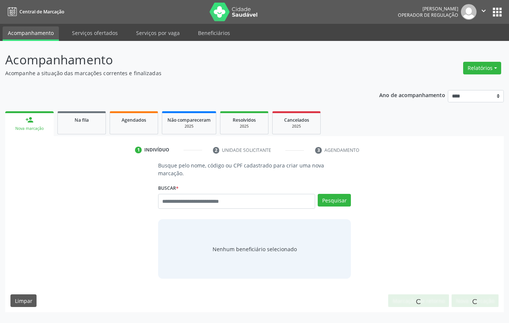  I want to click on p: Acompanhamento, so click(180, 60).